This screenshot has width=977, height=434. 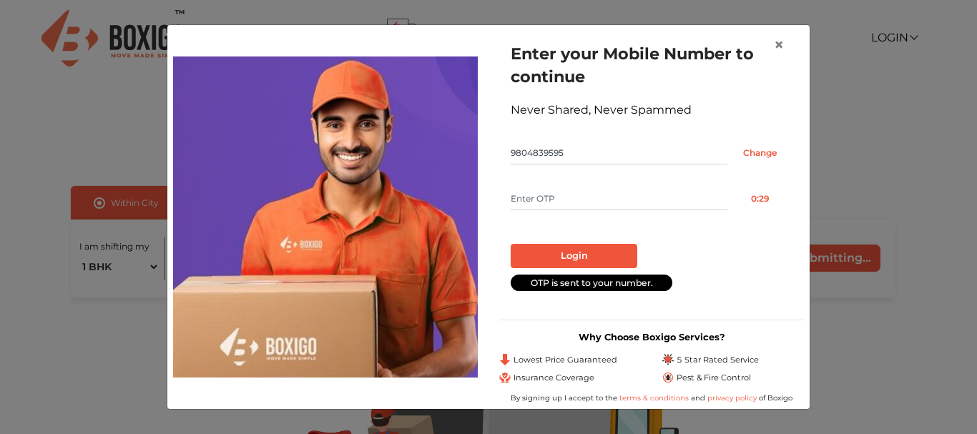 I want to click on button: Login, so click(x=574, y=256).